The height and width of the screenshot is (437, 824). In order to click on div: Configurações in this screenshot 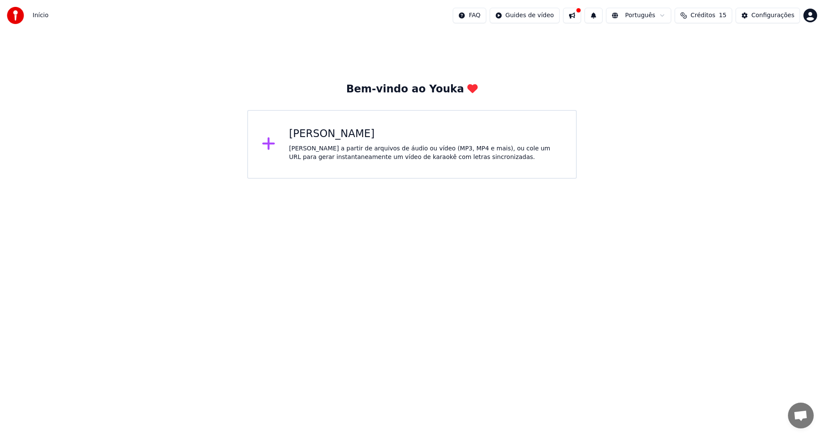, I will do `click(773, 15)`.